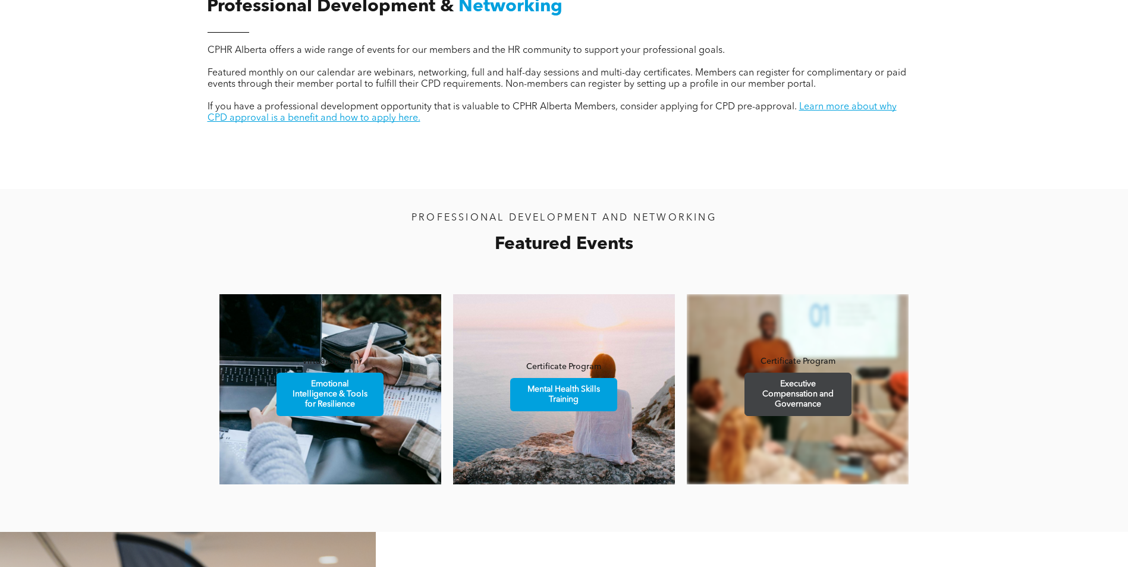 Image resolution: width=1128 pixels, height=567 pixels. Describe the element at coordinates (564, 395) in the screenshot. I see `a: Mental Health Skills Training` at that location.